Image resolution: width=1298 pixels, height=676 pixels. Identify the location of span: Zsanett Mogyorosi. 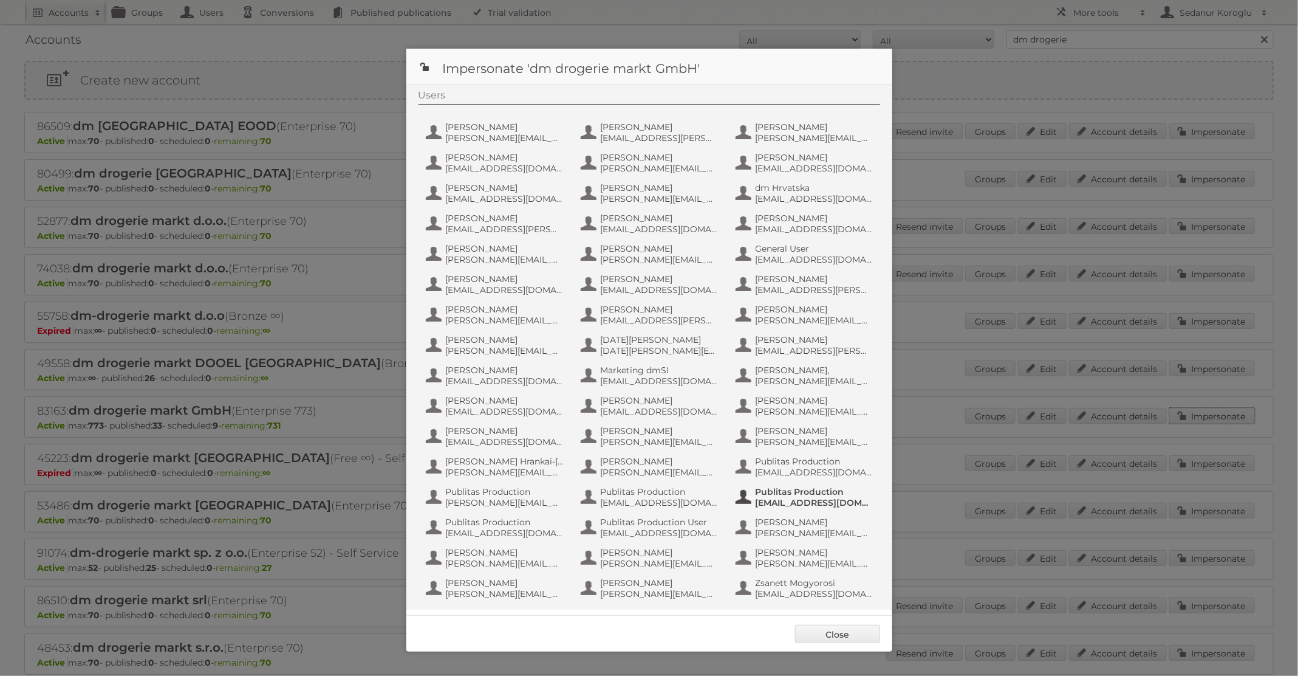
(815, 583).